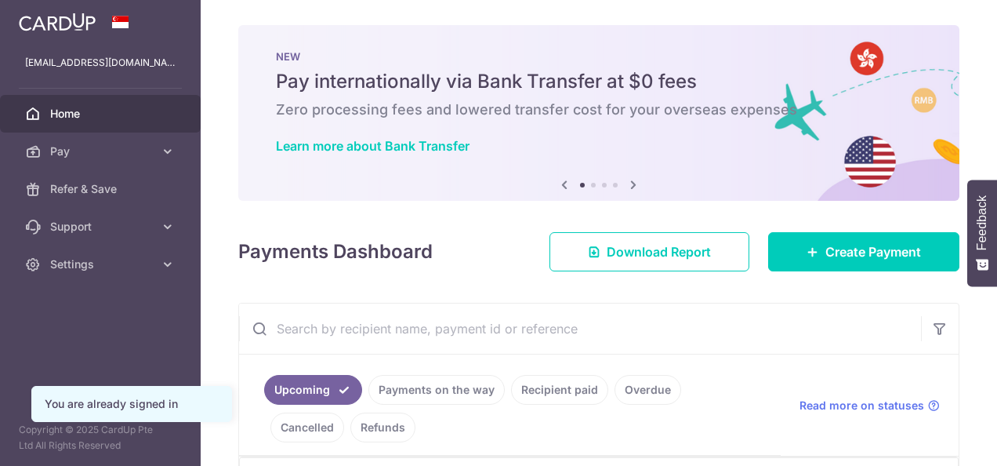  I want to click on a: Payments on the way, so click(437, 390).